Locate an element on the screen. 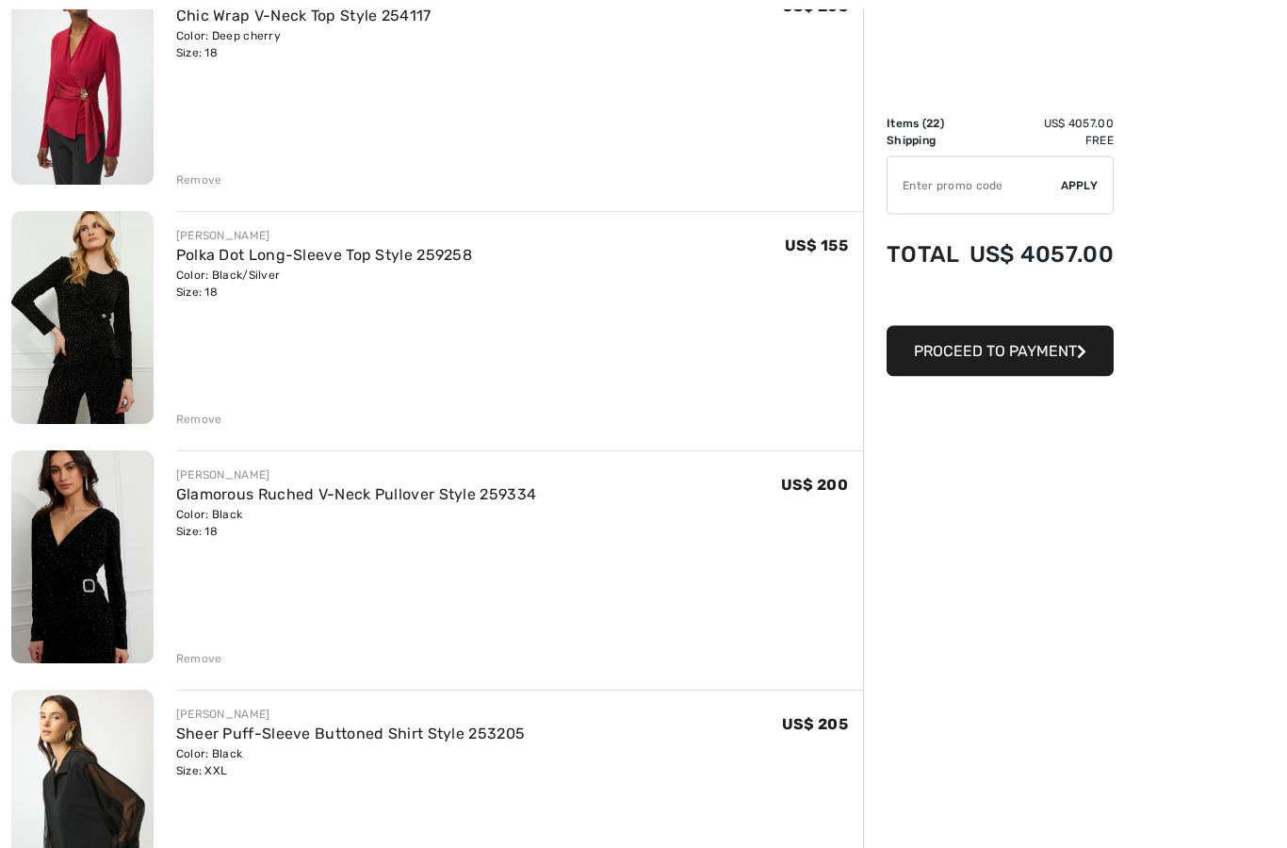 The height and width of the screenshot is (848, 1287). div: Color: Black/Silver Size: 18 is located at coordinates (324, 285).